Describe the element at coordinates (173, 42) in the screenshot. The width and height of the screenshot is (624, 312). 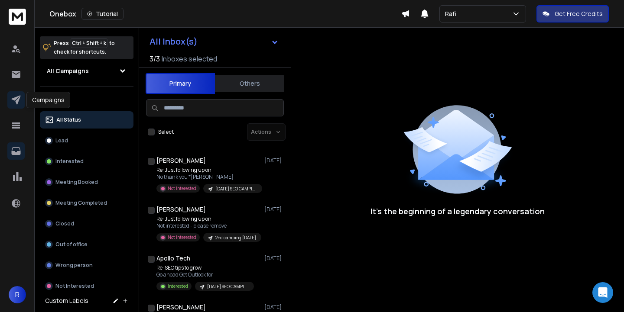
I see `h1: All Inbox(s)` at that location.